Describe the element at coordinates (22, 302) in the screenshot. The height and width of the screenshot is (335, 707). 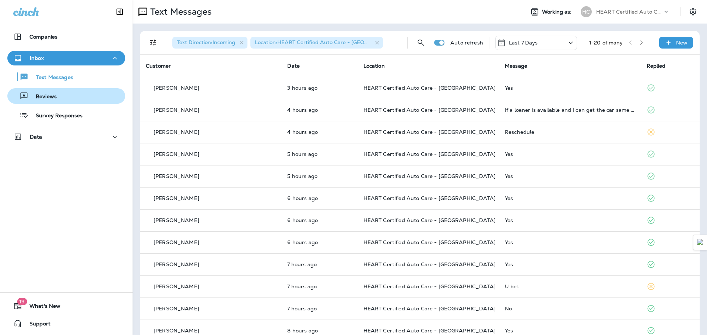
I see `span: 19` at that location.